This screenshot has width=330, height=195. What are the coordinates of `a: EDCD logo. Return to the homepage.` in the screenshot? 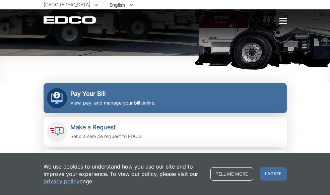 It's located at (70, 20).